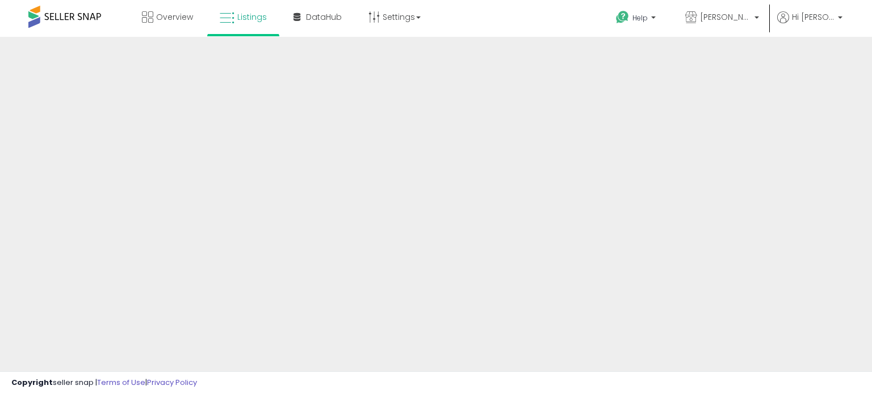  Describe the element at coordinates (252, 17) in the screenshot. I see `span: Listings` at that location.